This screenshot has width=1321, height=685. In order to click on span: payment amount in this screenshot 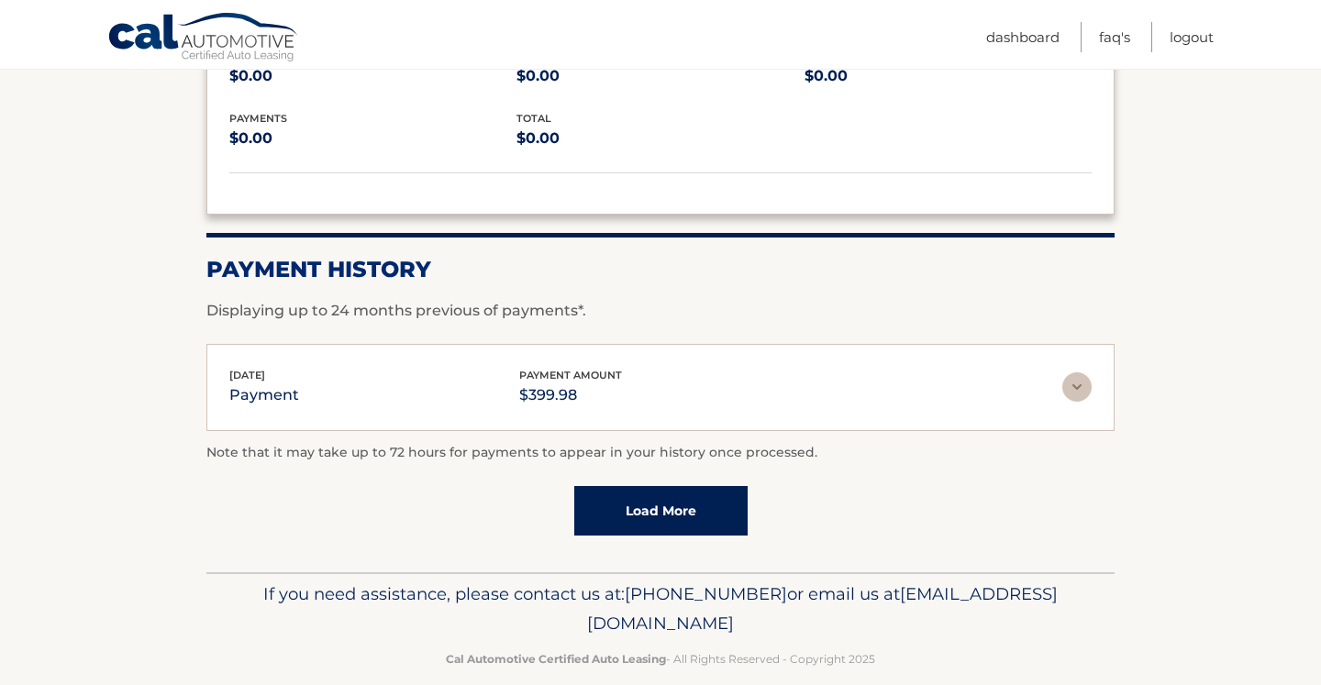, I will do `click(570, 375)`.